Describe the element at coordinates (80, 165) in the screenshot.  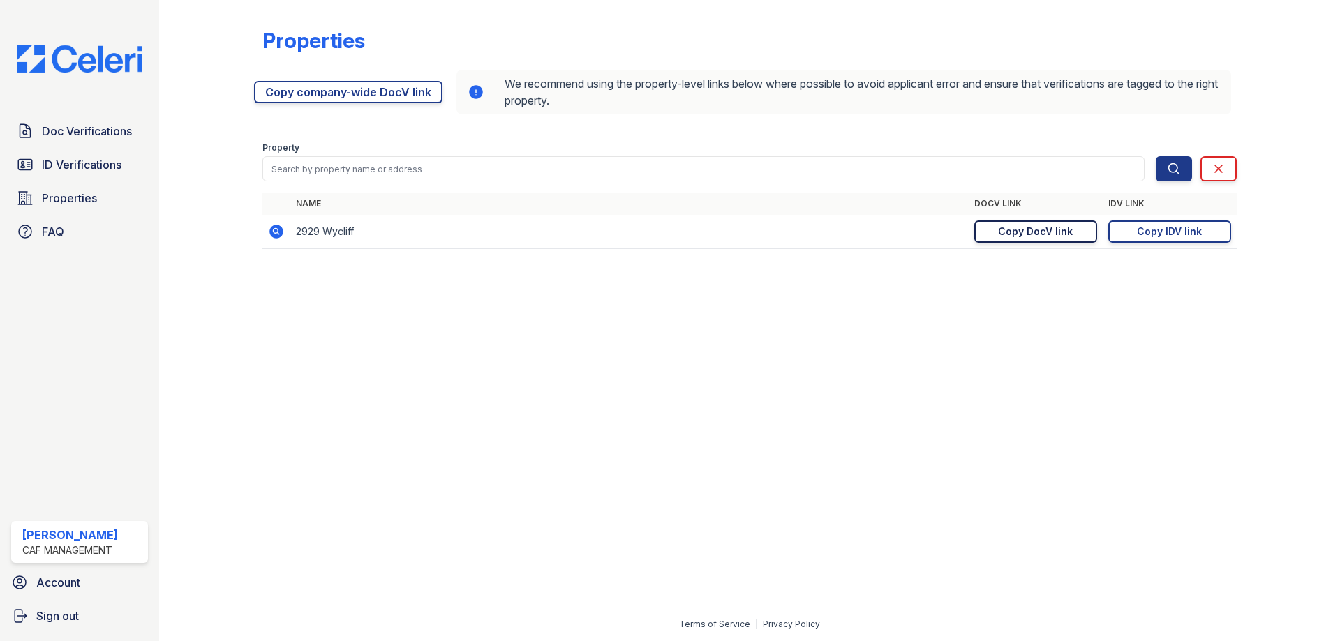
I see `a: ID Verifications` at that location.